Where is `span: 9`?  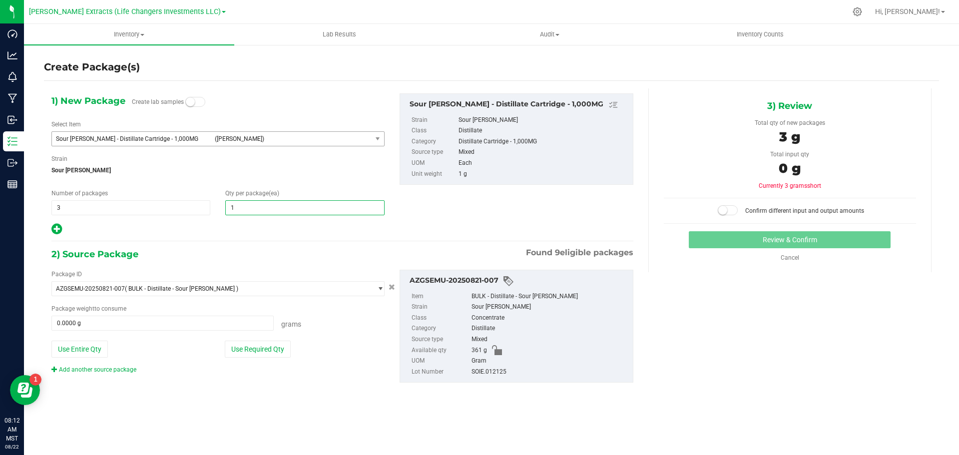
span: 9 is located at coordinates (557, 252).